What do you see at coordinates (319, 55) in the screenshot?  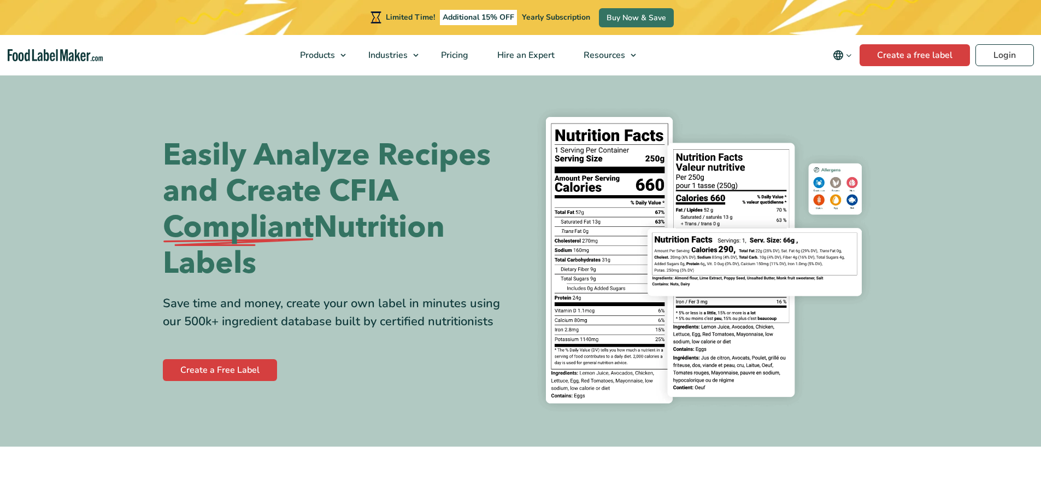 I see `a: Products` at bounding box center [319, 55].